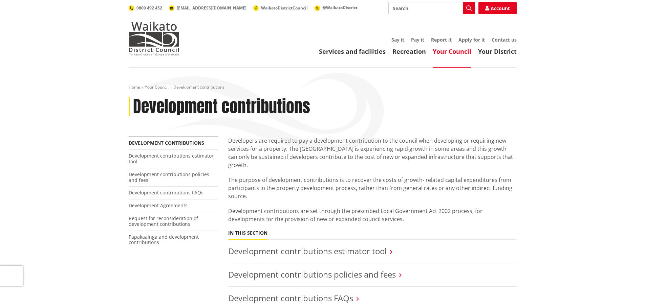  What do you see at coordinates (199, 87) in the screenshot?
I see `span: Development contributions` at bounding box center [199, 87].